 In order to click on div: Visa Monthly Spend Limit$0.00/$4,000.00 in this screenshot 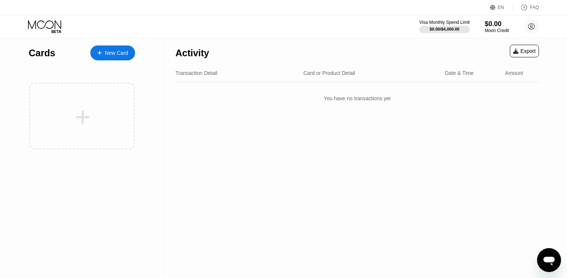, I will do `click(444, 27)`.